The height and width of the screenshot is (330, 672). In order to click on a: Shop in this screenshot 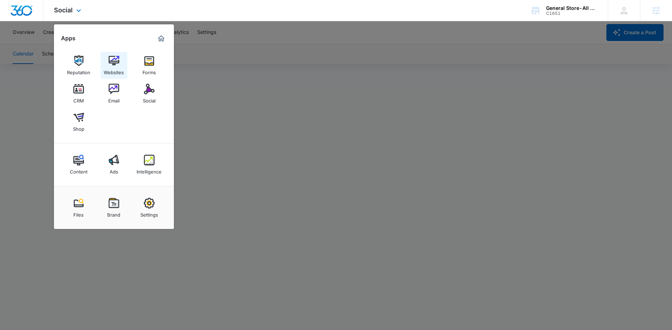, I will do `click(79, 122)`.